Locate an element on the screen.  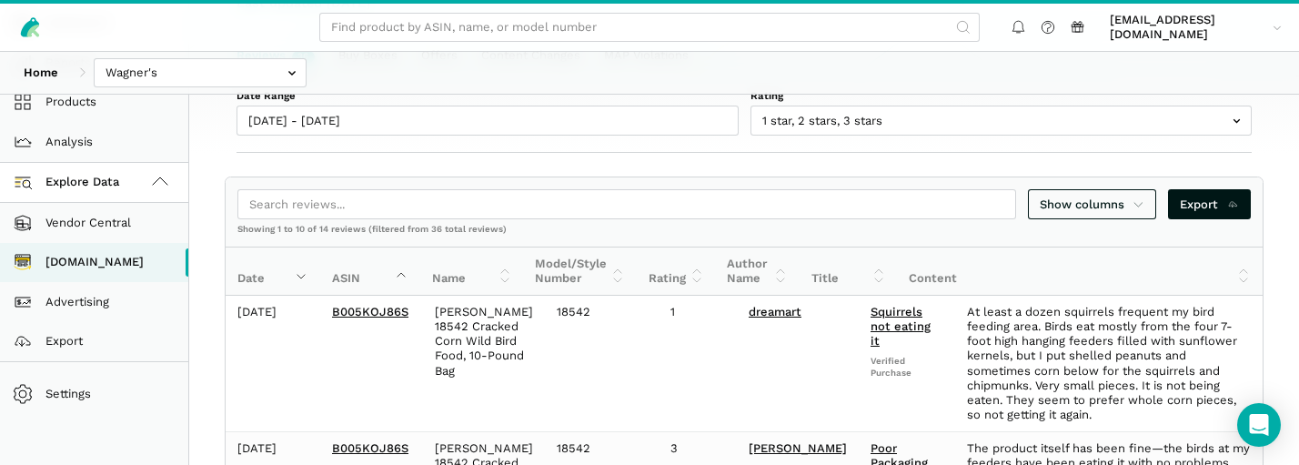
a: Export is located at coordinates (1209, 204).